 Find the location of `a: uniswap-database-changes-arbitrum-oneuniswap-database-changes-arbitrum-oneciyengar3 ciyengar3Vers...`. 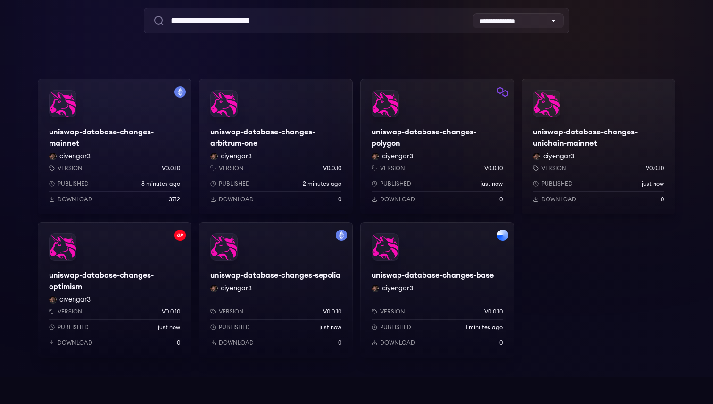

a: uniswap-database-changes-arbitrum-oneuniswap-database-changes-arbitrum-oneciyengar3 ciyengar3Vers... is located at coordinates (276, 147).